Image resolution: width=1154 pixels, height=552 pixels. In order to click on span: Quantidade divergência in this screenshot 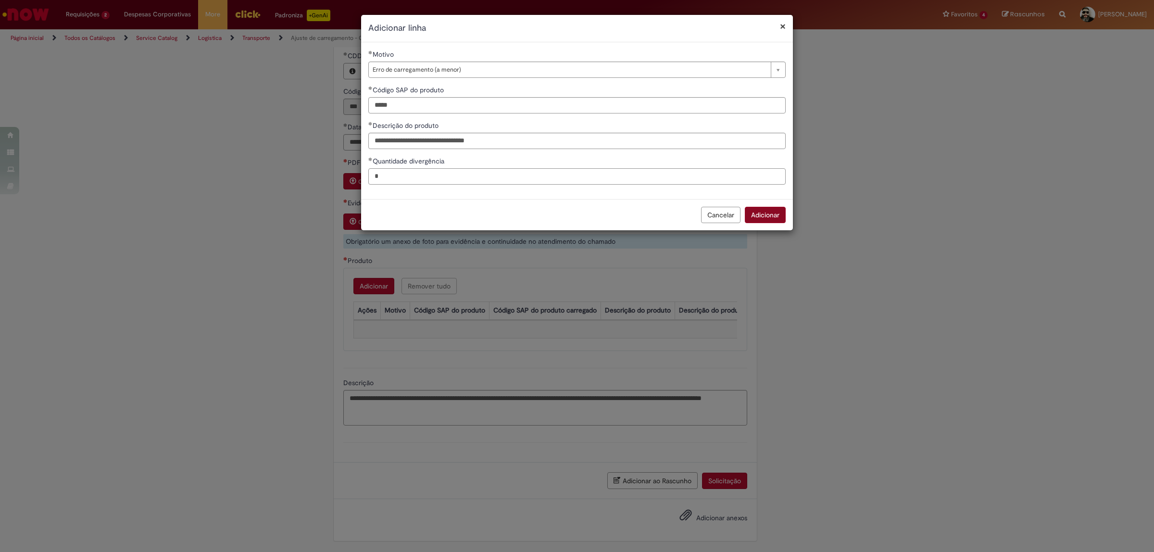, I will do `click(409, 161)`.